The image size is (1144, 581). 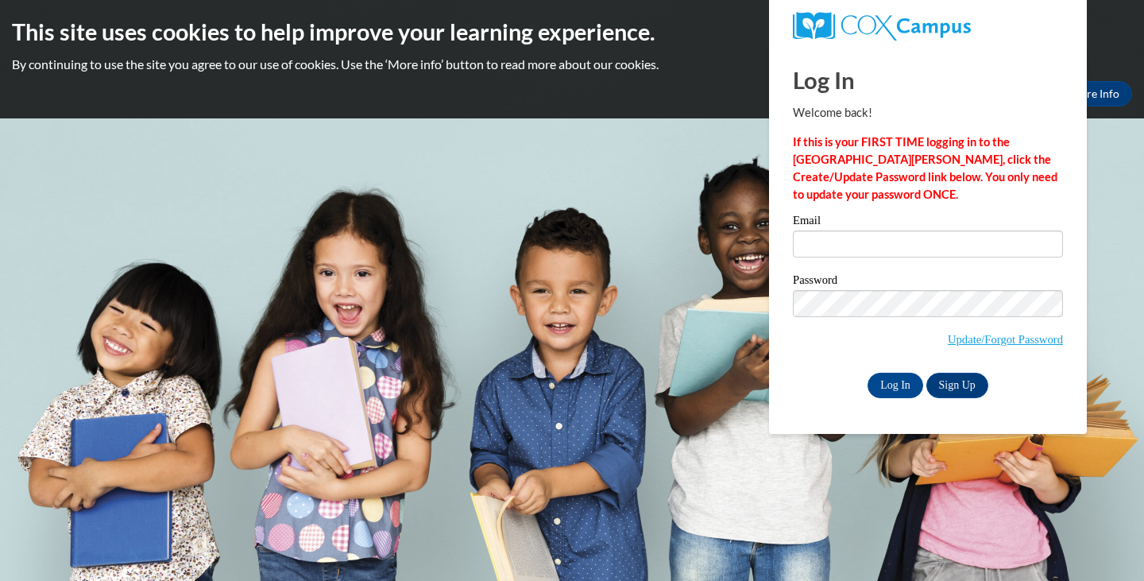 What do you see at coordinates (958, 385) in the screenshot?
I see `a: Sign Up` at bounding box center [958, 385].